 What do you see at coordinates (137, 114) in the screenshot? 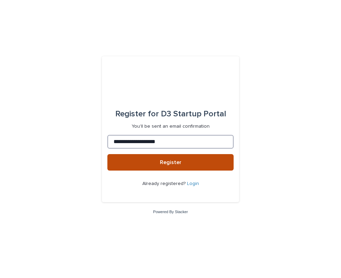
I see `span: Register for` at bounding box center [137, 114].